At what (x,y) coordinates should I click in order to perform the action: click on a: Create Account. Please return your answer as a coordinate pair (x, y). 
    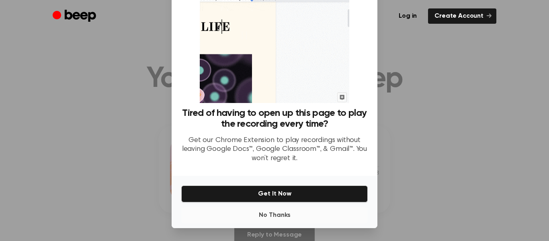
    Looking at the image, I should click on (462, 16).